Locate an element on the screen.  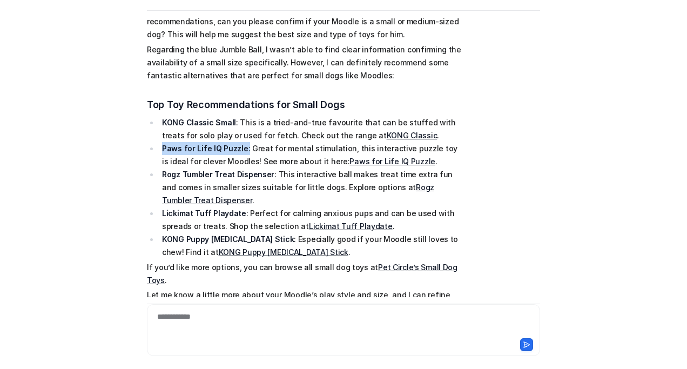
a: Paws for Life IQ Puzzle is located at coordinates (392, 161).